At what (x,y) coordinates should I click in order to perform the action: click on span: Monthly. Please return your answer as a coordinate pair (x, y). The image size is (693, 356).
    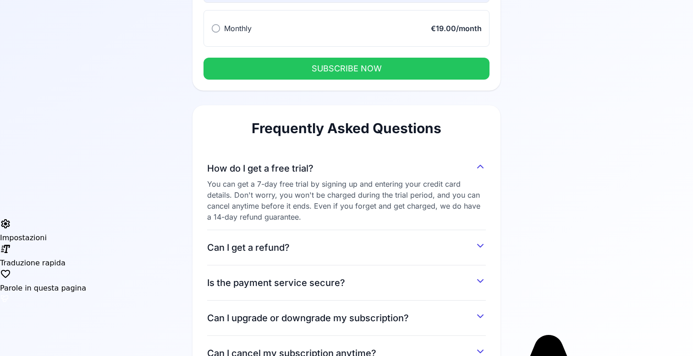
    Looking at the image, I should click on (238, 28).